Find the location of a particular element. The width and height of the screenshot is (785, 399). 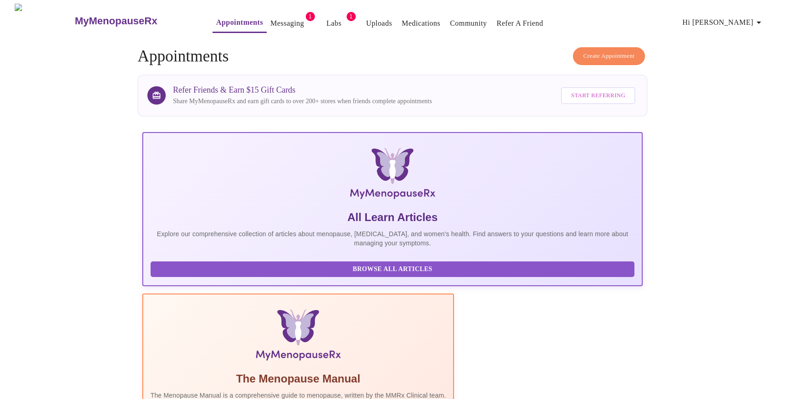

img: Menopause Manual is located at coordinates (298, 337).